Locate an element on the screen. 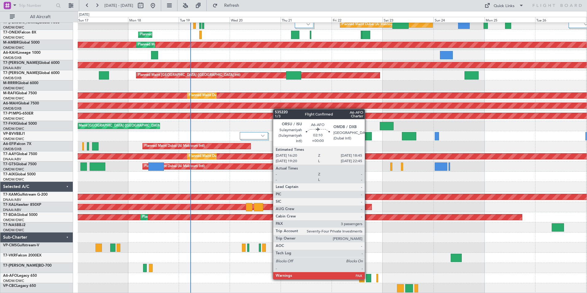  div: Sun 24 is located at coordinates (459, 20).